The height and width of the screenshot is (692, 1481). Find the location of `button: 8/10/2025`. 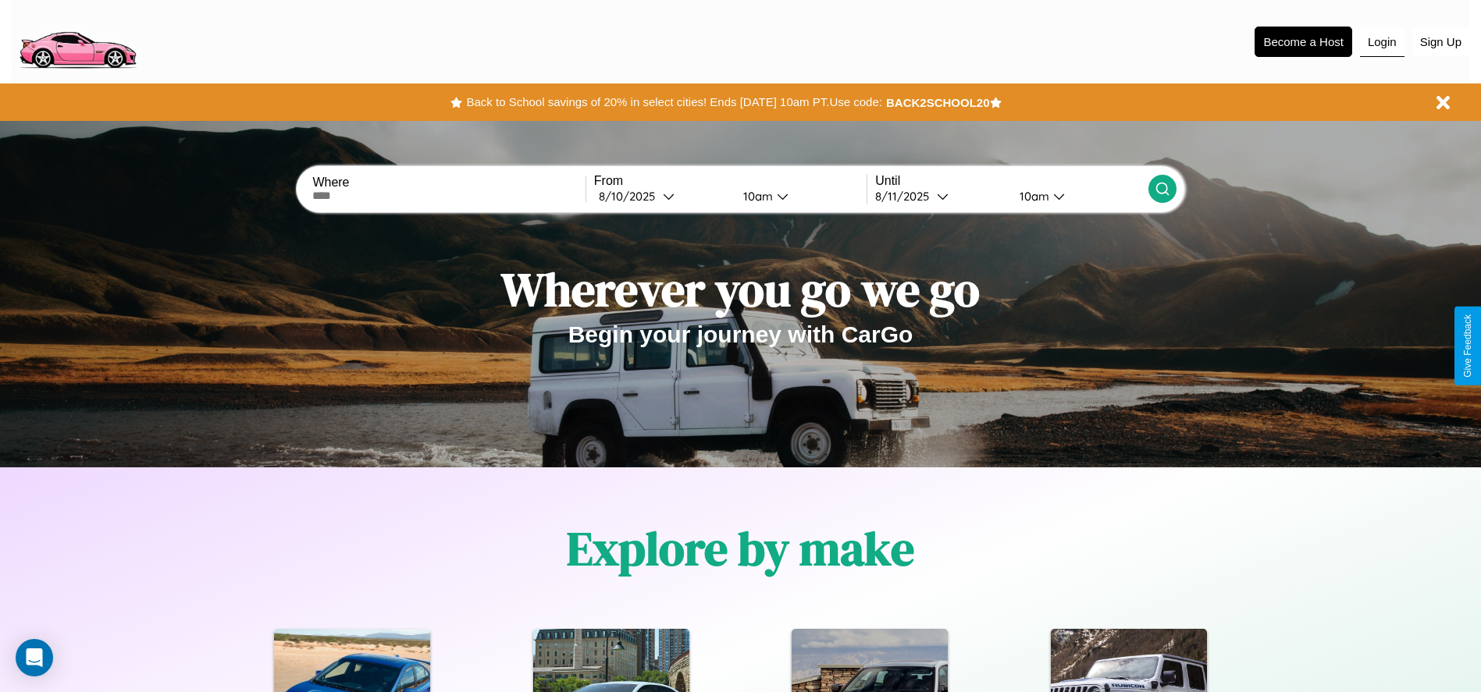

button: 8/10/2025 is located at coordinates (662, 196).